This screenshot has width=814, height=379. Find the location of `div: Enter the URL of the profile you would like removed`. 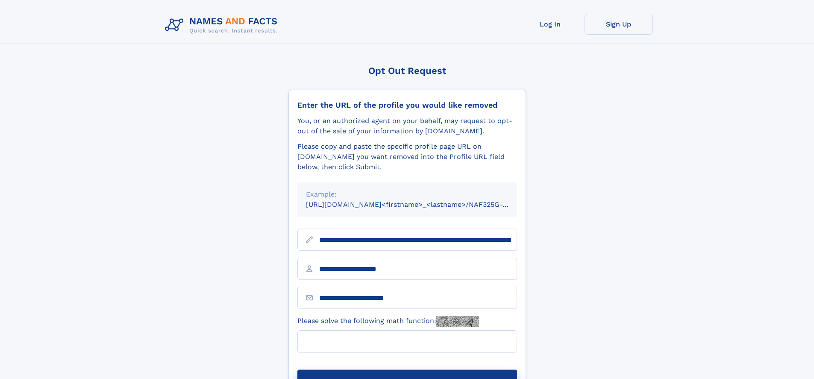

div: Enter the URL of the profile you would like removed is located at coordinates (407, 105).